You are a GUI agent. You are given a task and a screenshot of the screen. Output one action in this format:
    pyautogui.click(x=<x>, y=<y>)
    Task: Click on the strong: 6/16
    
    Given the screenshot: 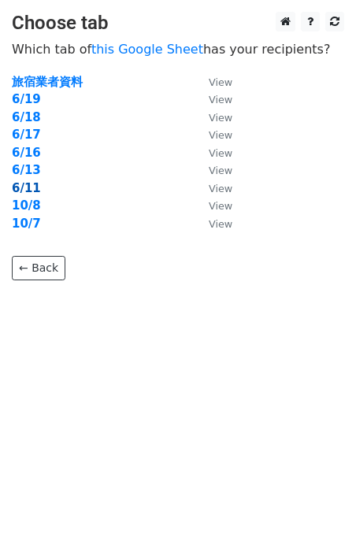 What is the action you would take?
    pyautogui.click(x=26, y=153)
    